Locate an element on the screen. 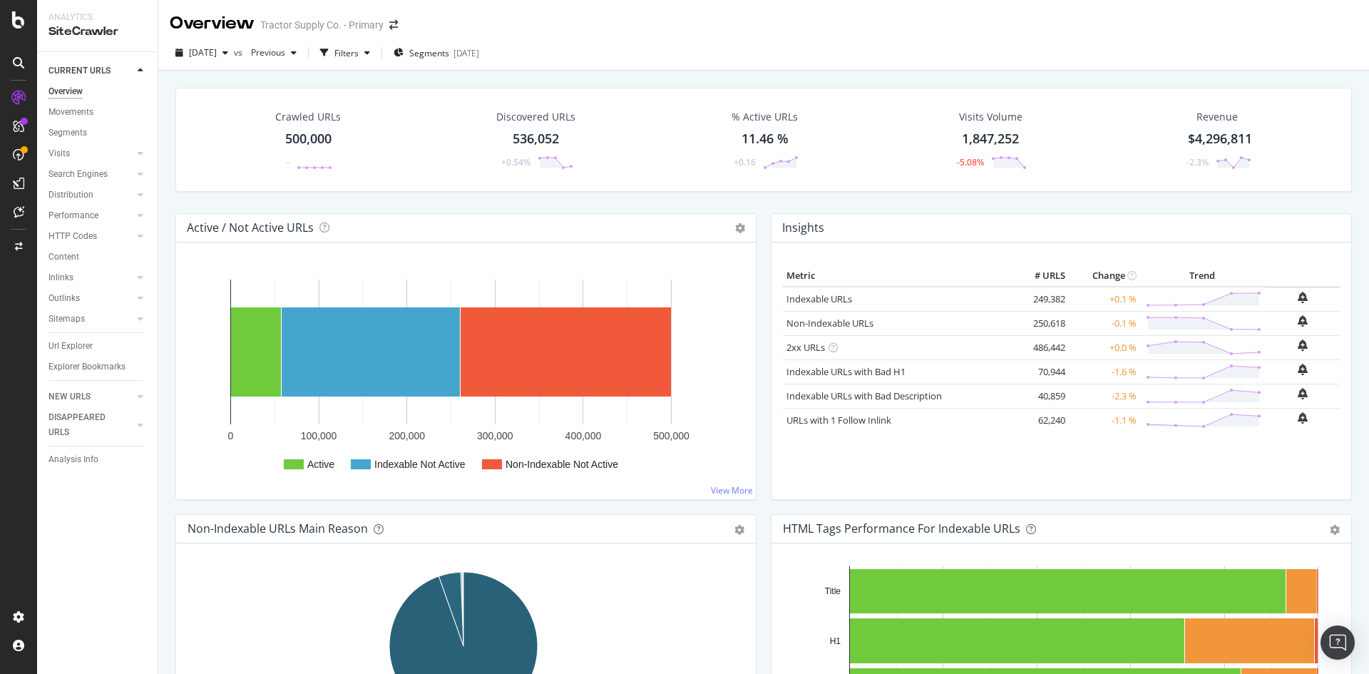  div: Content is located at coordinates (63, 257).